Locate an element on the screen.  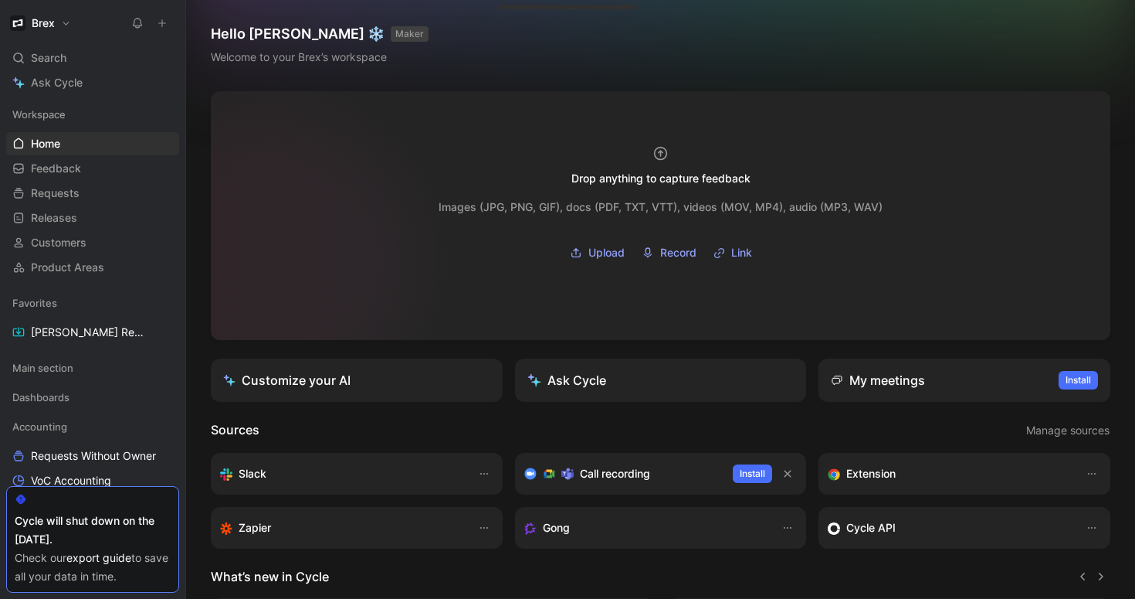
a: Customers is located at coordinates (93, 243).